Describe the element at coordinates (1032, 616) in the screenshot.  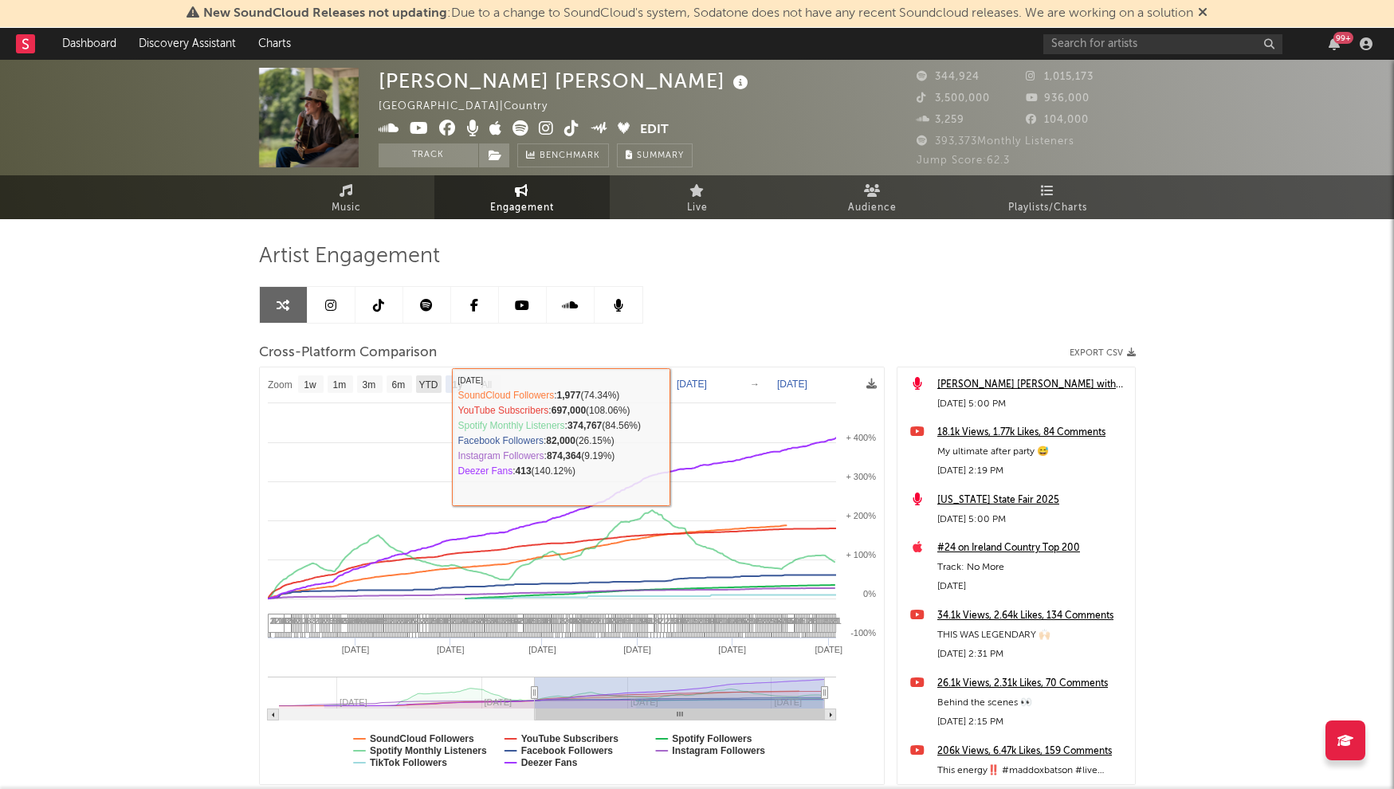
I see `div: 34.1k Views, 2.64k Likes, 134 Comments` at that location.